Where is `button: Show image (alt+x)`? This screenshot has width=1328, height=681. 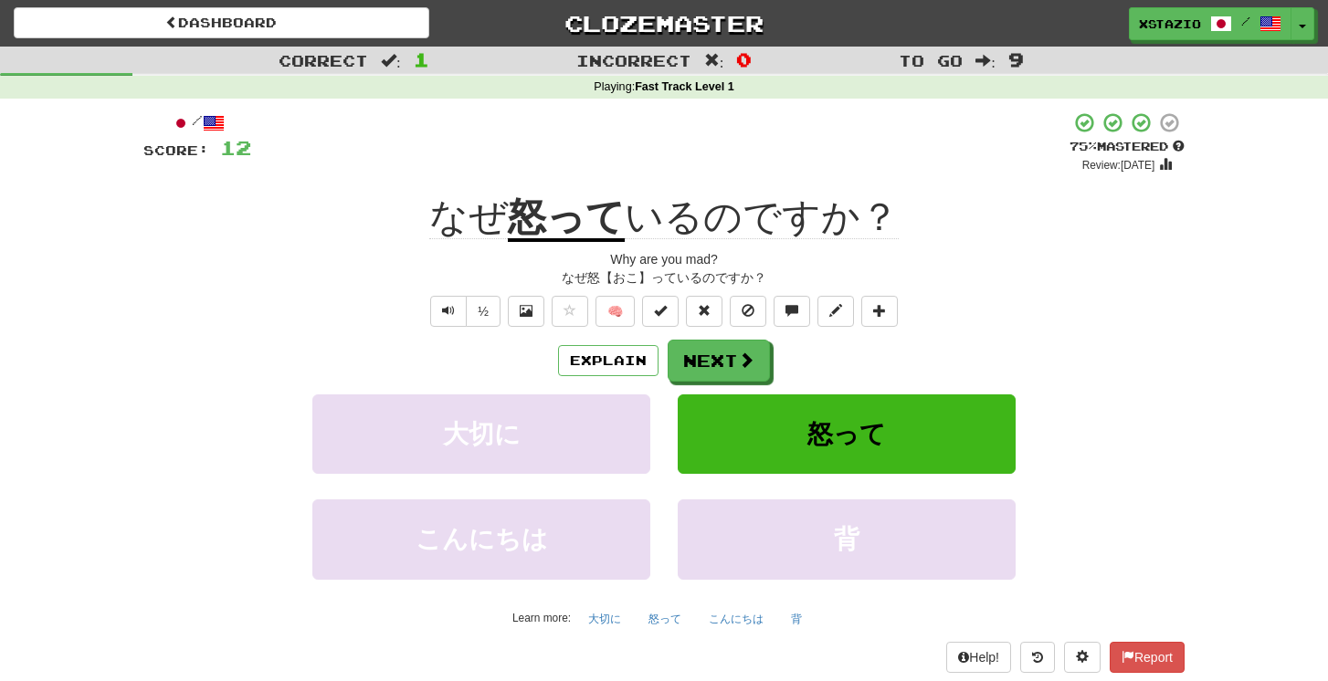
button: Show image (alt+x) is located at coordinates (526, 311).